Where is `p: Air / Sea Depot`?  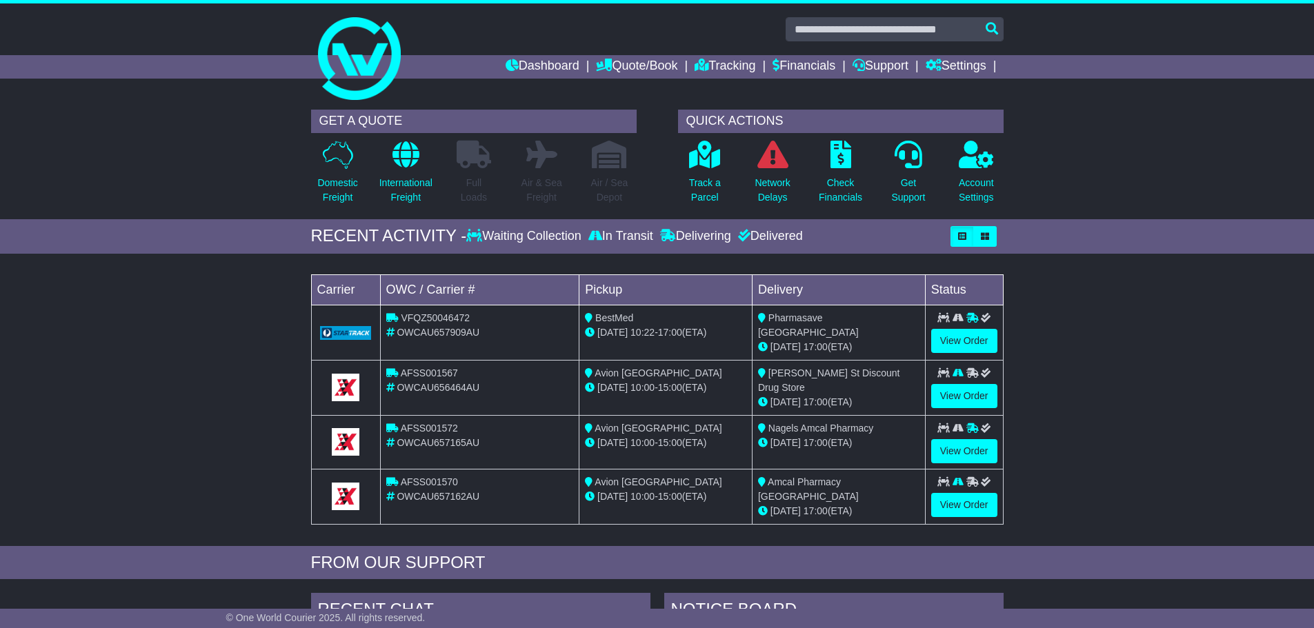 p: Air / Sea Depot is located at coordinates (610, 190).